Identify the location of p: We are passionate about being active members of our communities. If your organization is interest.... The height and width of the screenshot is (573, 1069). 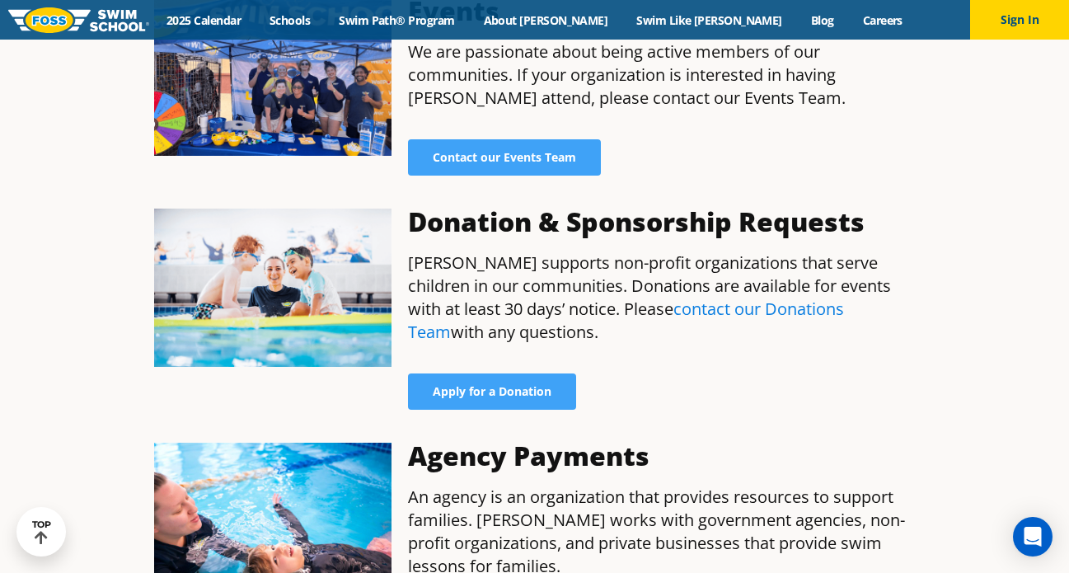
(661, 75).